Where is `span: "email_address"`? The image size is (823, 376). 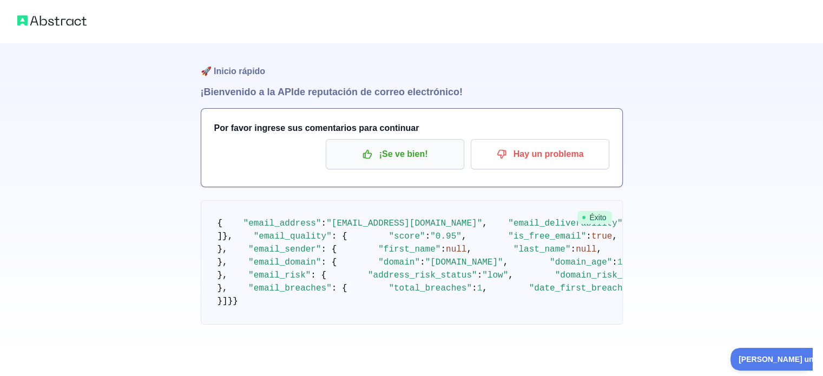
span: "email_address" is located at coordinates (282, 223).